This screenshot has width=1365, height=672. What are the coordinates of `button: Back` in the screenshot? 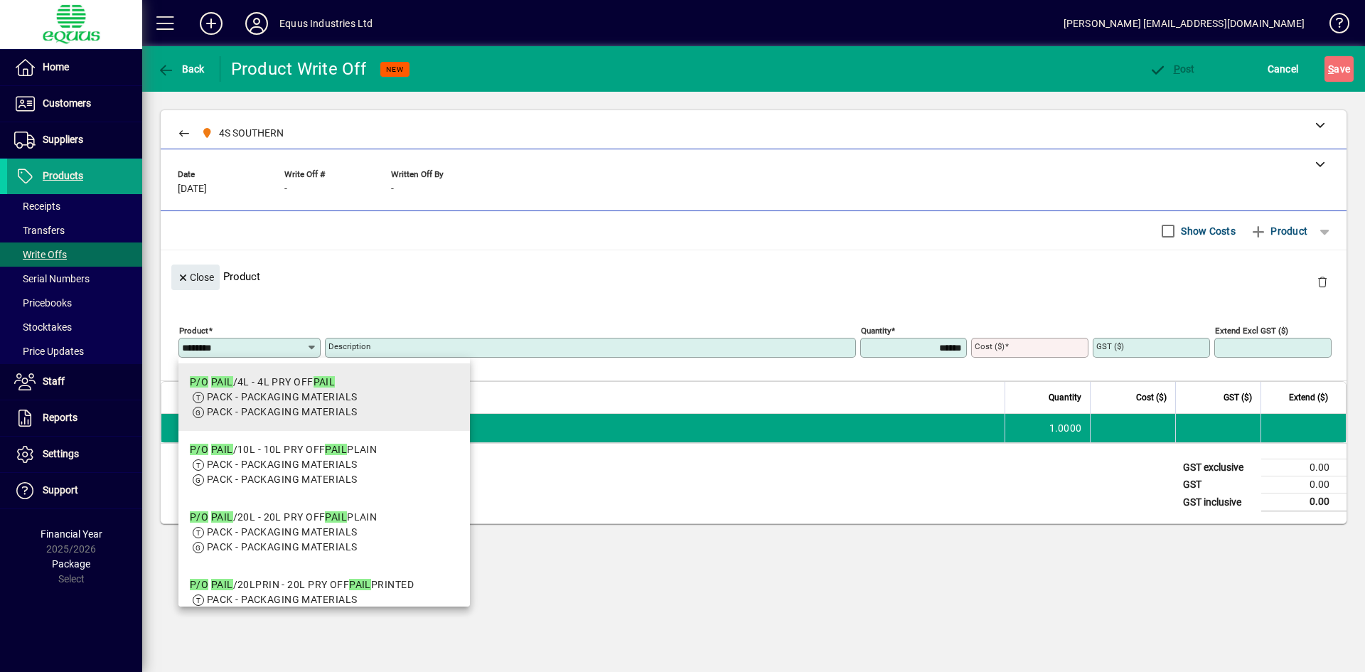 It's located at (181, 69).